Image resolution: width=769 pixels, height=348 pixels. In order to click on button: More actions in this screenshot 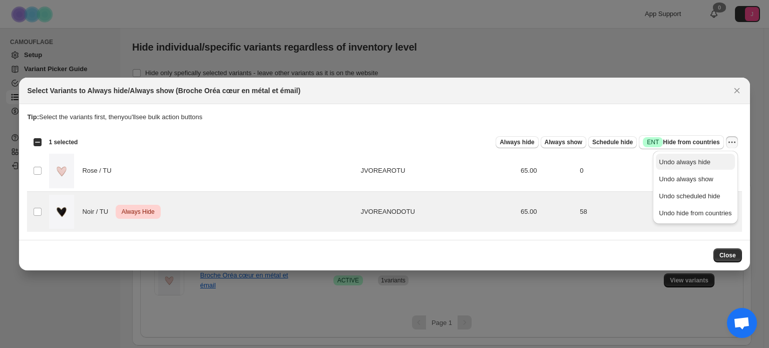, I will do `click(732, 142)`.